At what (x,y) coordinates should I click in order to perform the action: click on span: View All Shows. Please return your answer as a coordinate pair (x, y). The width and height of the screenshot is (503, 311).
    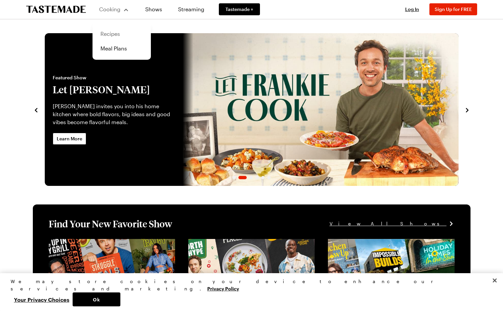
    Looking at the image, I should click on (388, 224).